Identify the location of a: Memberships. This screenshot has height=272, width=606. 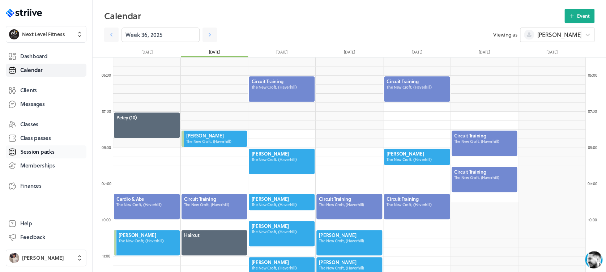
(46, 166).